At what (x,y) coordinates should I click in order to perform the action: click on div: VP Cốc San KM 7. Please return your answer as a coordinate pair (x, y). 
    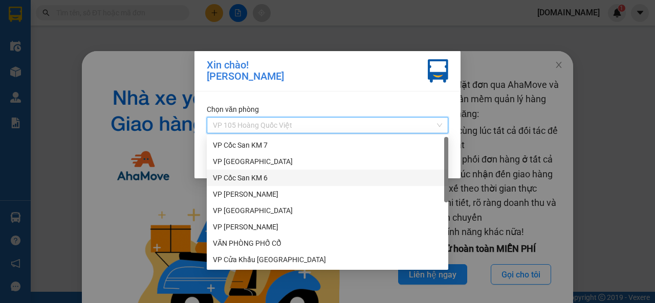
    Looking at the image, I should click on (327, 145).